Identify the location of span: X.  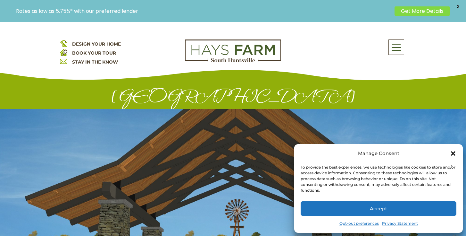
(458, 6).